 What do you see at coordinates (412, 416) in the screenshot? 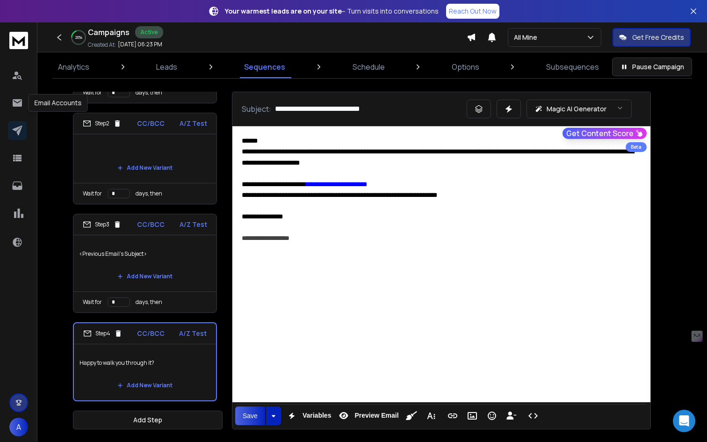
I see `button: Clean HTML` at bounding box center [412, 416].